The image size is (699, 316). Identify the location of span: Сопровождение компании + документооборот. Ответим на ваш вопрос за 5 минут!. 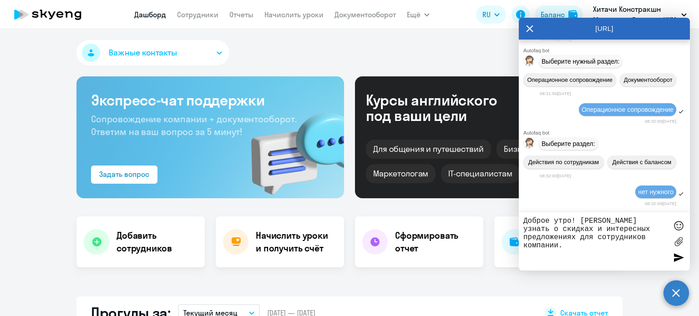
(194, 125).